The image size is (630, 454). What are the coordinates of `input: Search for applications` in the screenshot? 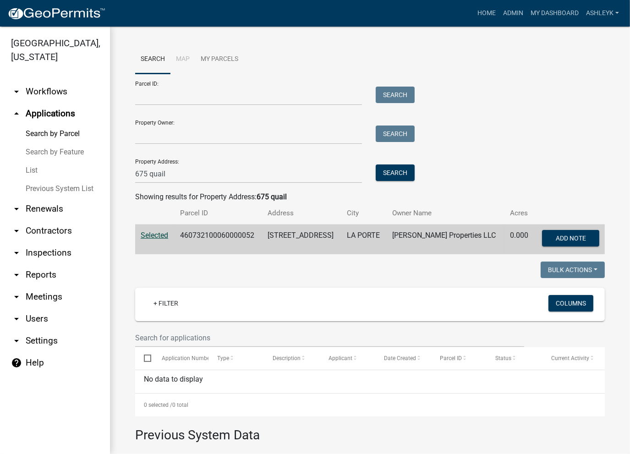 It's located at (330, 338).